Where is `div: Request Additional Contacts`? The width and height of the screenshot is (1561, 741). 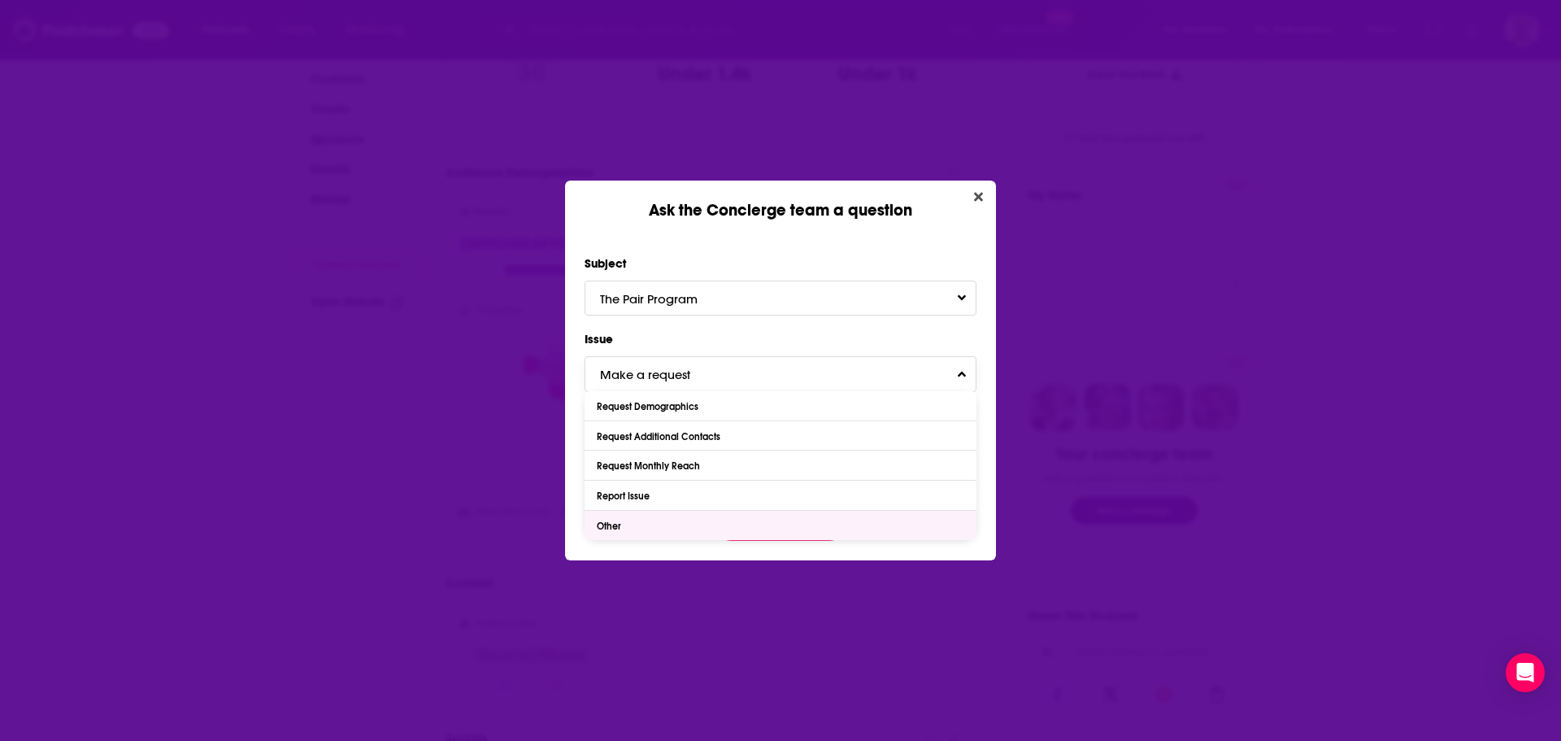 div: Request Additional Contacts is located at coordinates (660, 437).